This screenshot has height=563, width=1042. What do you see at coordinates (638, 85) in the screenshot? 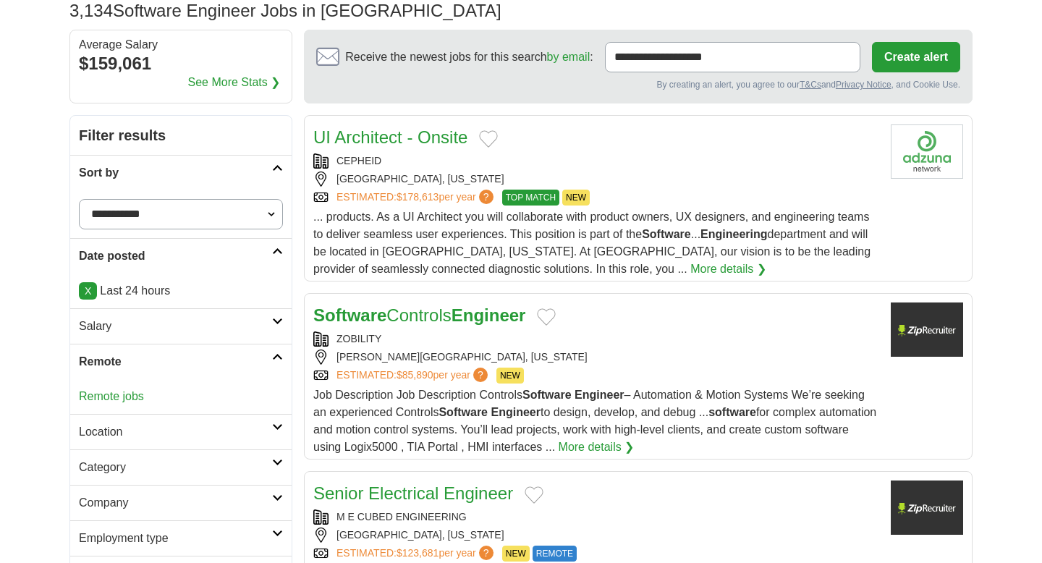
I see `div: By creating an alert, you agree to our and , and Cookie Use.` at bounding box center [638, 85].